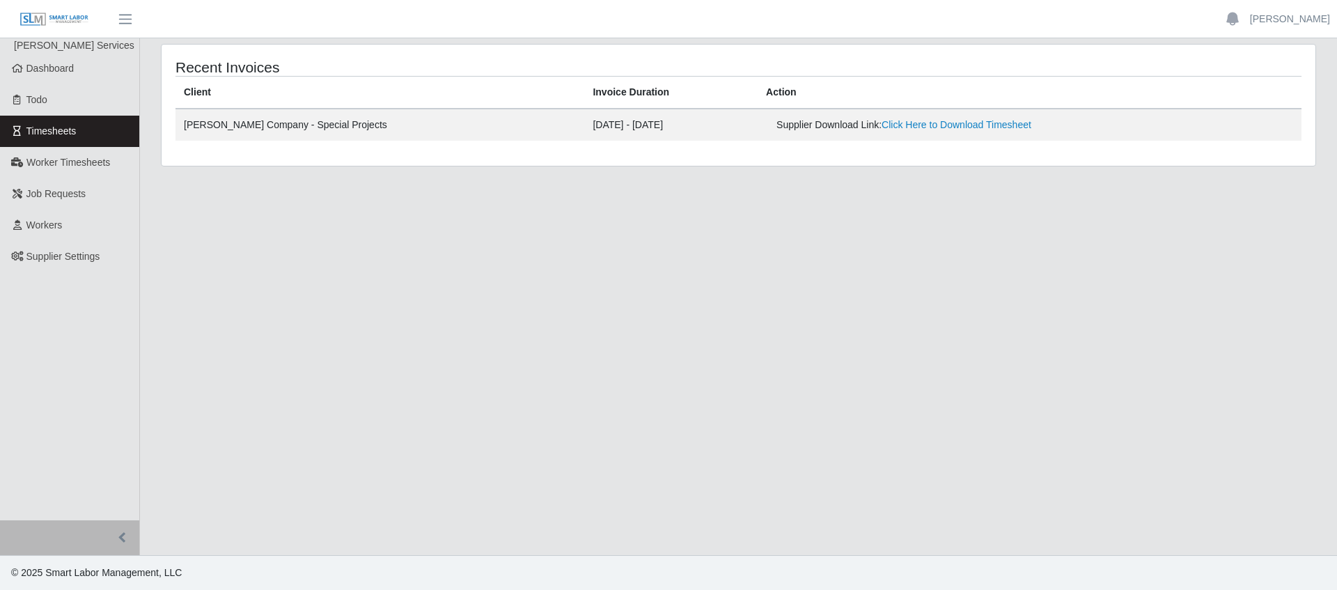 The width and height of the screenshot is (1337, 590). Describe the element at coordinates (96, 572) in the screenshot. I see `span: © 2025 Smart Labor Management, LLC` at that location.